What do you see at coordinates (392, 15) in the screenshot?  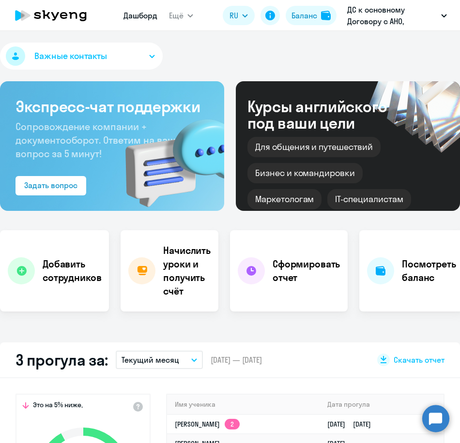 I see `p: ДС к основному Договору с АНО, ХАЙДЕЛЬБЕРГЦЕМЕНТ РУС, ООО` at bounding box center [392, 15].